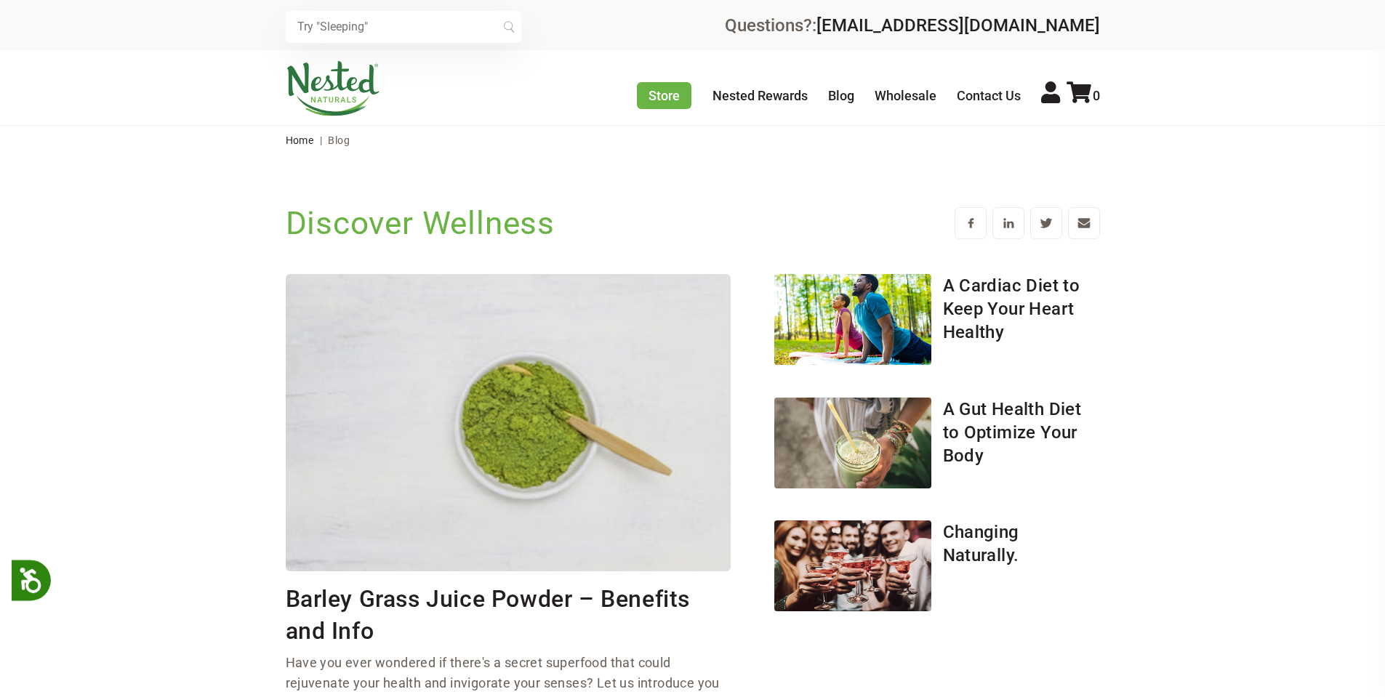  Describe the element at coordinates (913, 25) in the screenshot. I see `div: Questions?:` at that location.